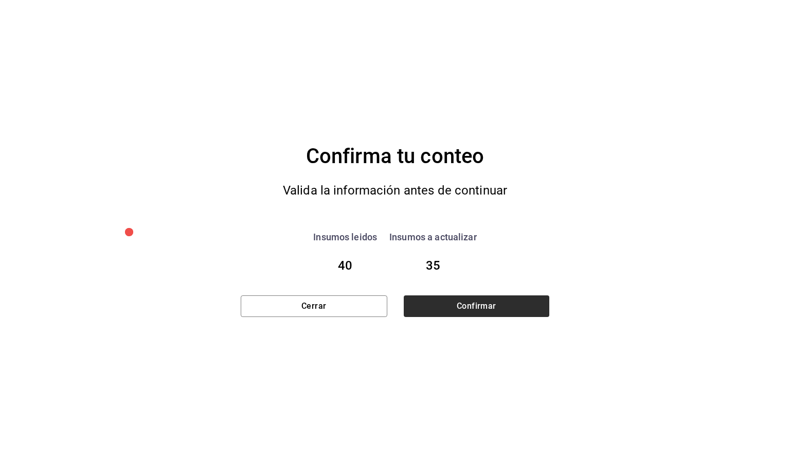  I want to click on div: Insumos a actualizar, so click(433, 237).